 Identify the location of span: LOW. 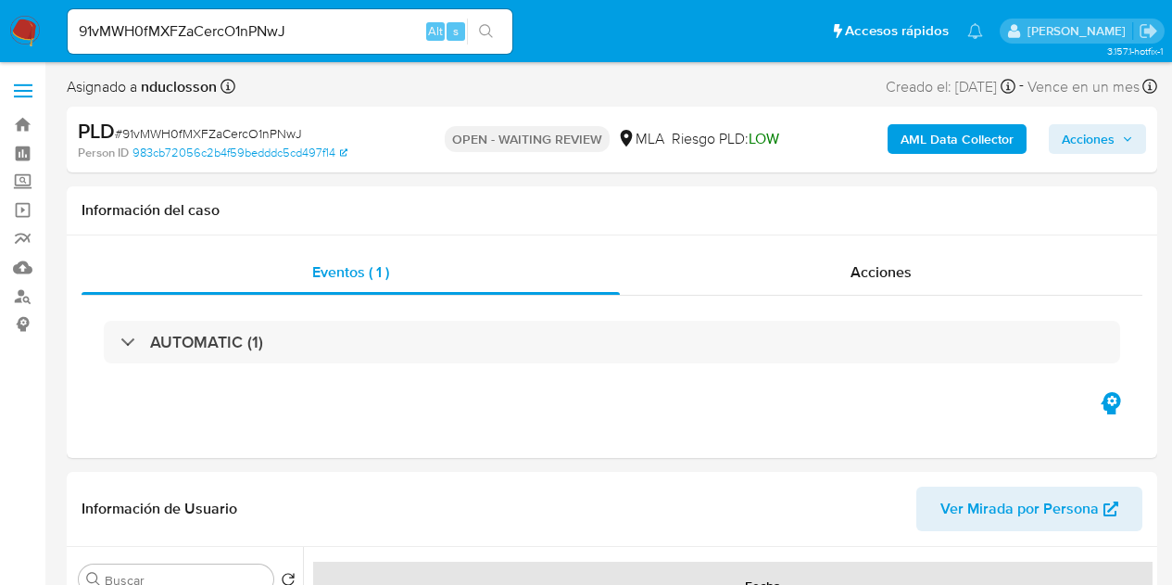
(763, 138).